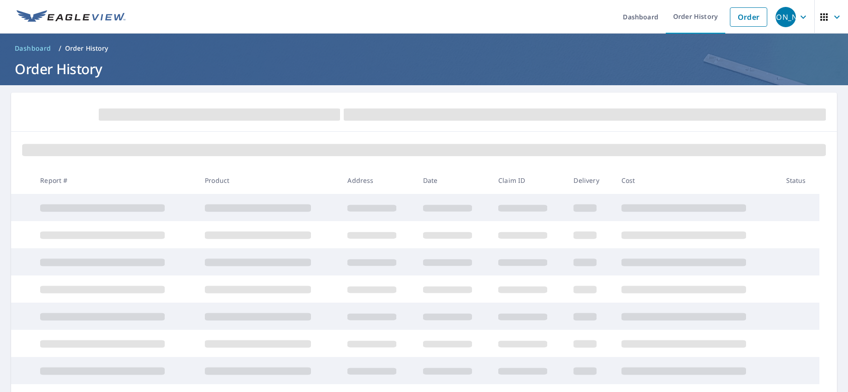 The image size is (848, 392). What do you see at coordinates (696, 180) in the screenshot?
I see `th: Cost` at bounding box center [696, 180].